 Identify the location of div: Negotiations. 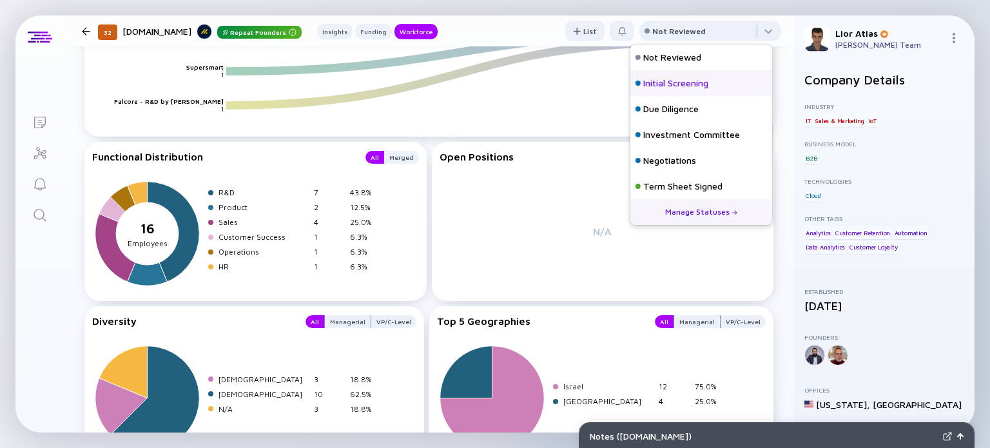
(670, 161).